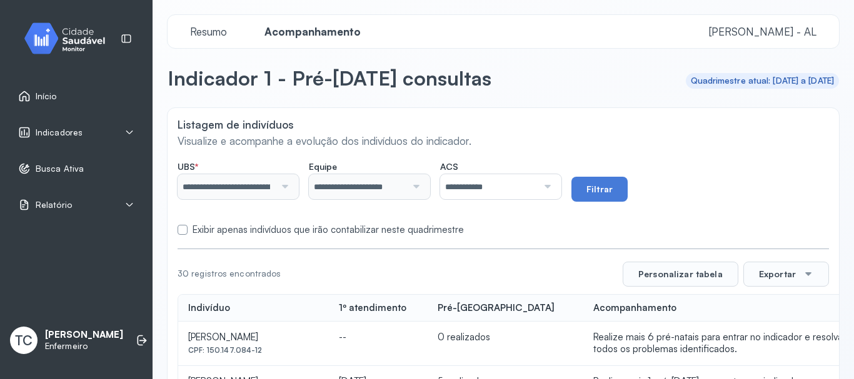 This screenshot has height=379, width=854. I want to click on span: Início, so click(46, 96).